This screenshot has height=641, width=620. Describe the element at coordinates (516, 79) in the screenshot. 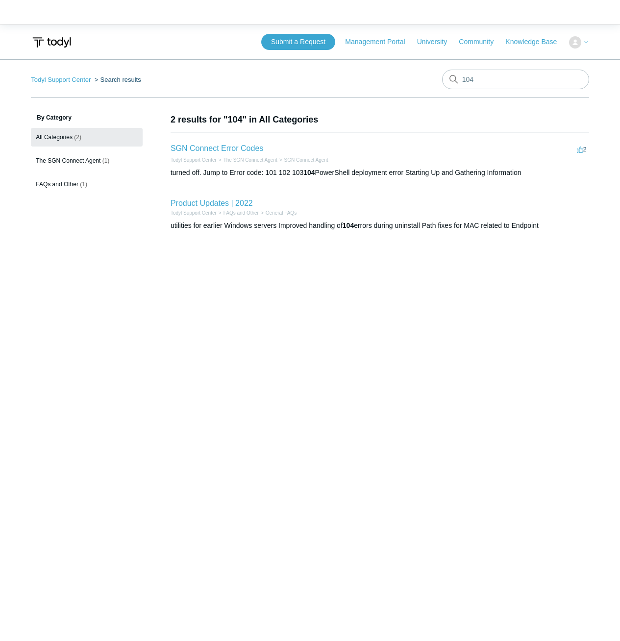

I see `input: Search` at that location.